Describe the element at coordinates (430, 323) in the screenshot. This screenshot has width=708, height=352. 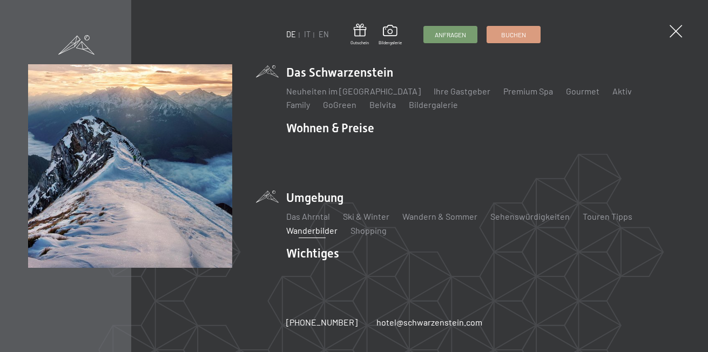
I see `a: hotel@schwarzenstein.com` at that location.